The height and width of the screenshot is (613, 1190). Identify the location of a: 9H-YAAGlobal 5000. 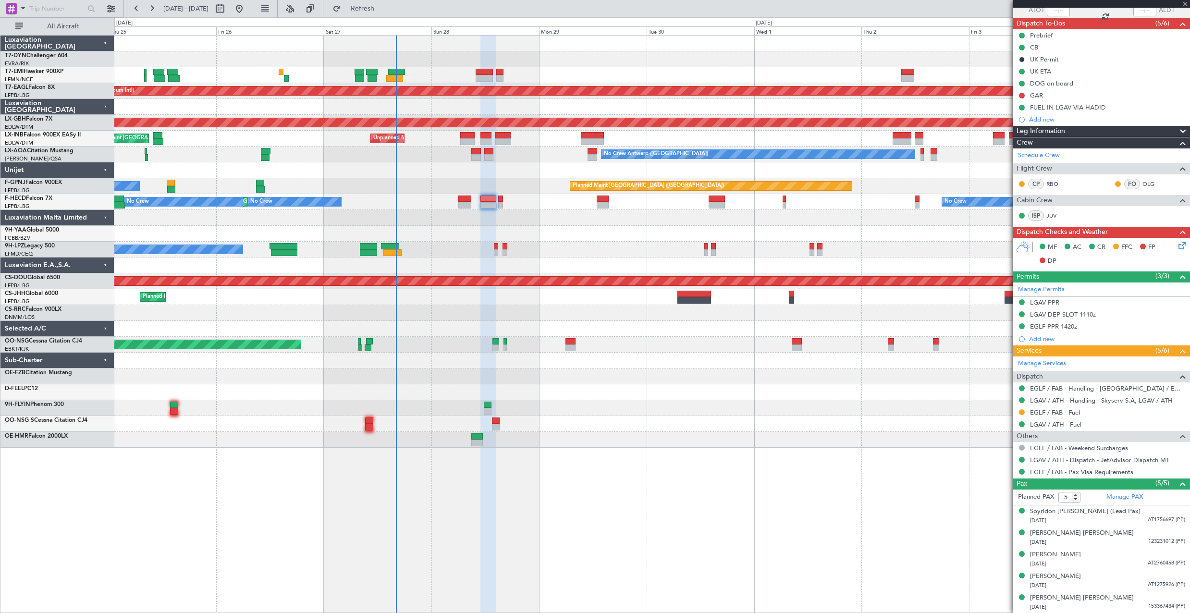
(32, 230).